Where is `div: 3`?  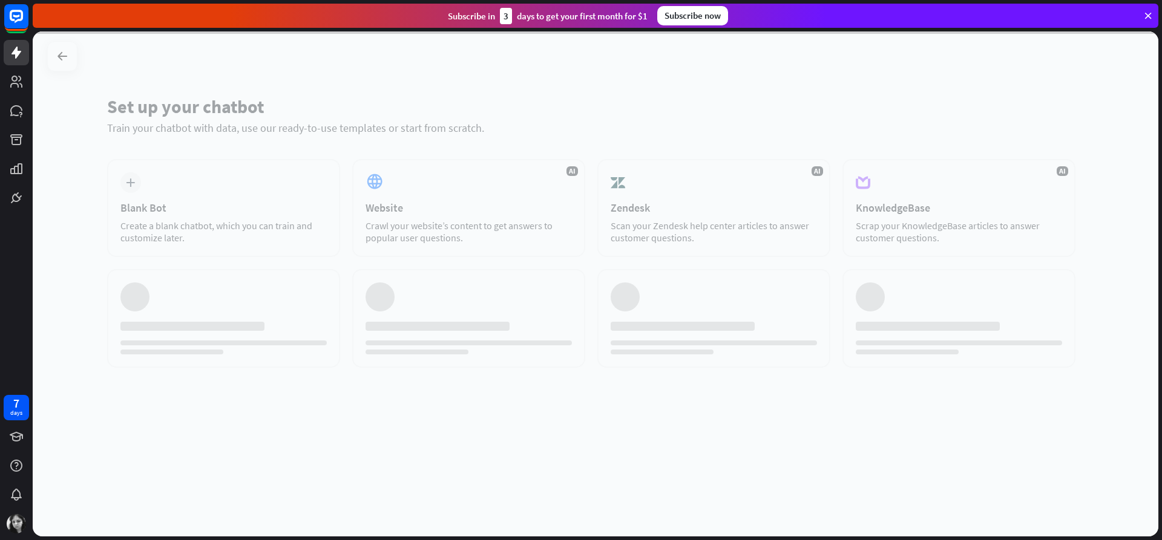
div: 3 is located at coordinates (506, 16).